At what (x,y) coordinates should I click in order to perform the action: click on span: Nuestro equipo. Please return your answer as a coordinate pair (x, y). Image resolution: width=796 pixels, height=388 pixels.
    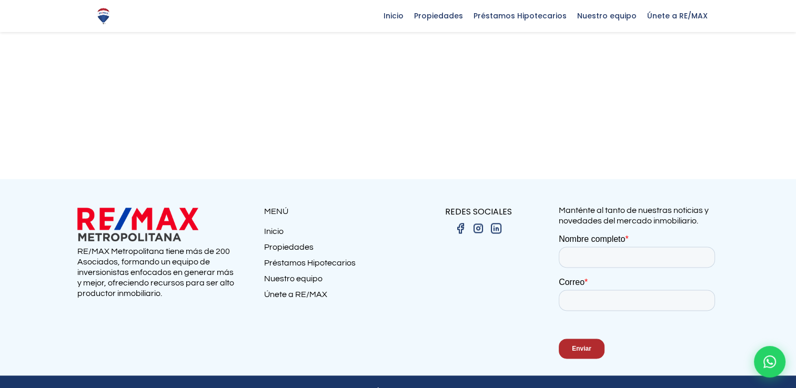
    Looking at the image, I should click on (607, 16).